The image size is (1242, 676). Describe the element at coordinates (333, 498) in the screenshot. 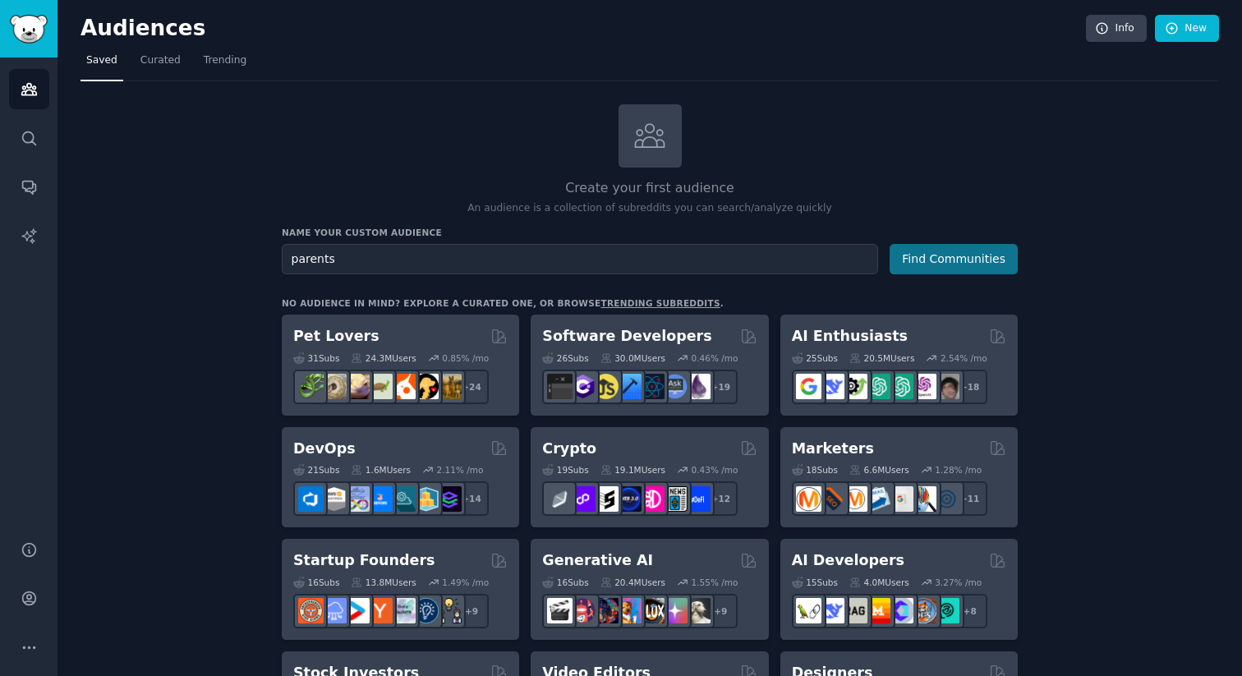

I see `img: AWS_Certified_Experts` at that location.